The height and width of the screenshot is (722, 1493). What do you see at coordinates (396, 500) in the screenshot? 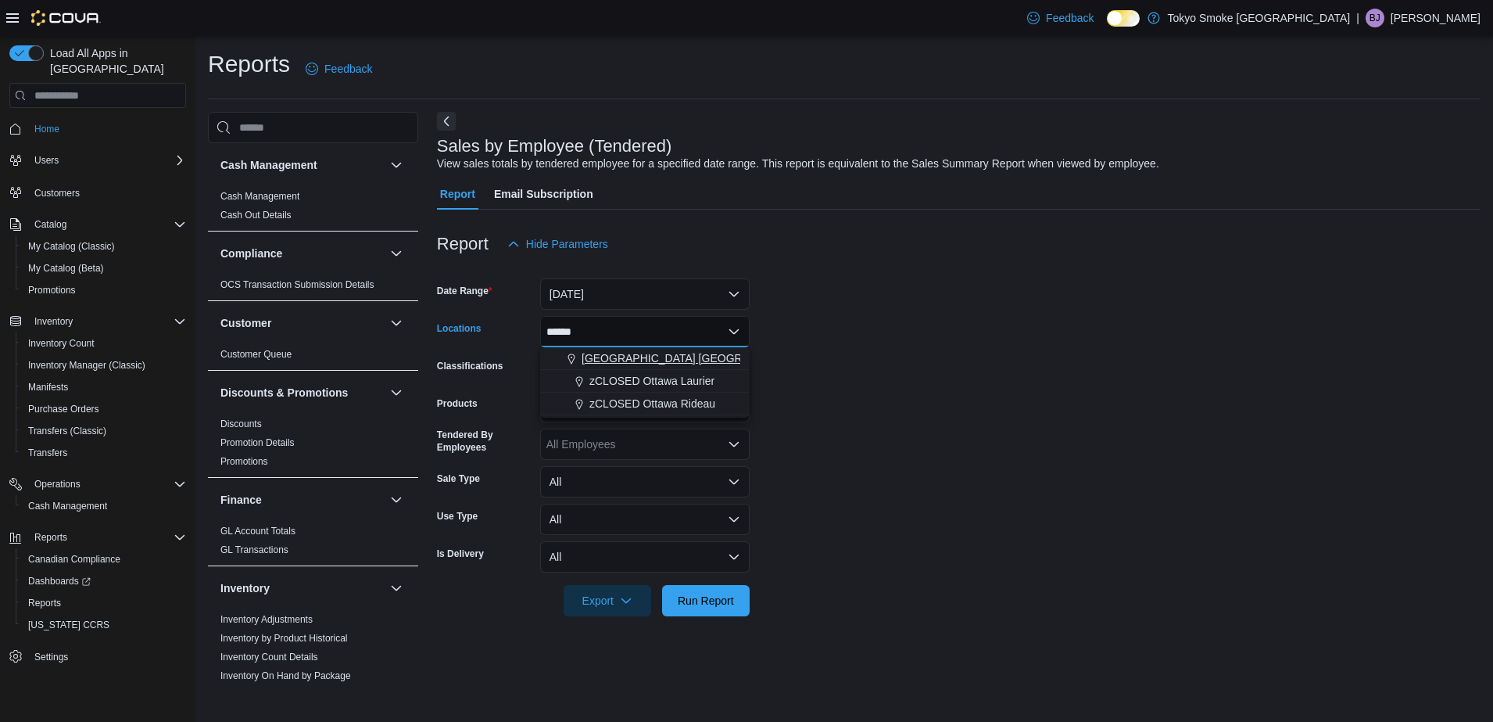
I see `button: Finance` at bounding box center [396, 500].